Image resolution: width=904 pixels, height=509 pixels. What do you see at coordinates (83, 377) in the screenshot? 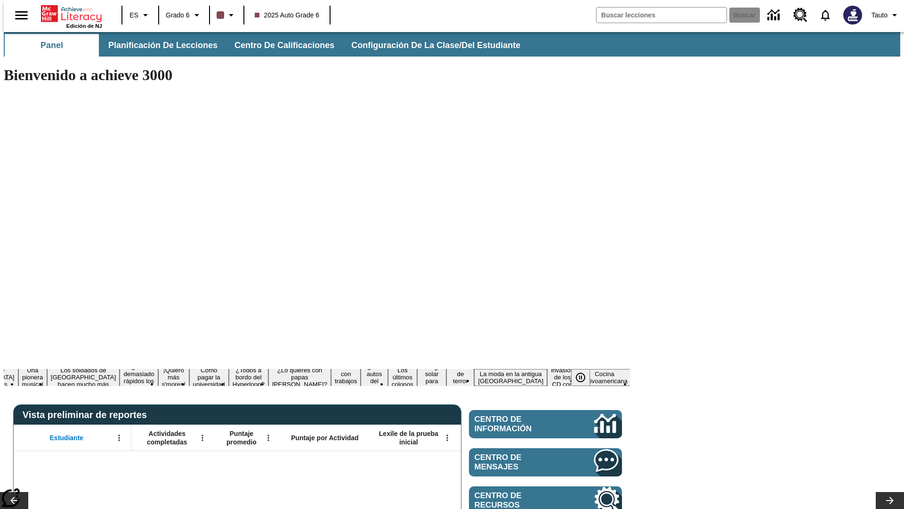
I see `button: Diapositiva 4 Los soldados de EE.UU. hacen mucho más` at bounding box center [83, 377].